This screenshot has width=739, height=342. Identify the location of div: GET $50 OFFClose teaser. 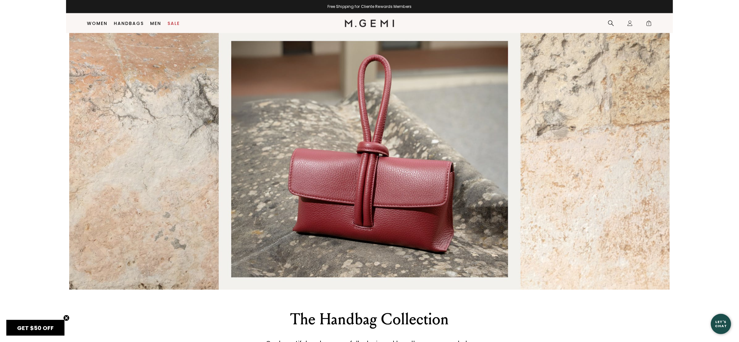
(35, 328).